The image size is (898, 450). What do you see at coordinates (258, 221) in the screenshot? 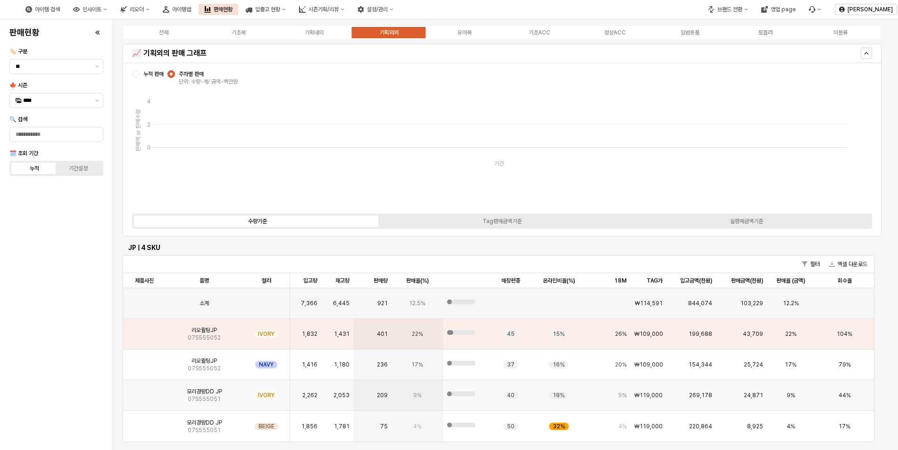
I see `label: 수량기준` at bounding box center [258, 221].